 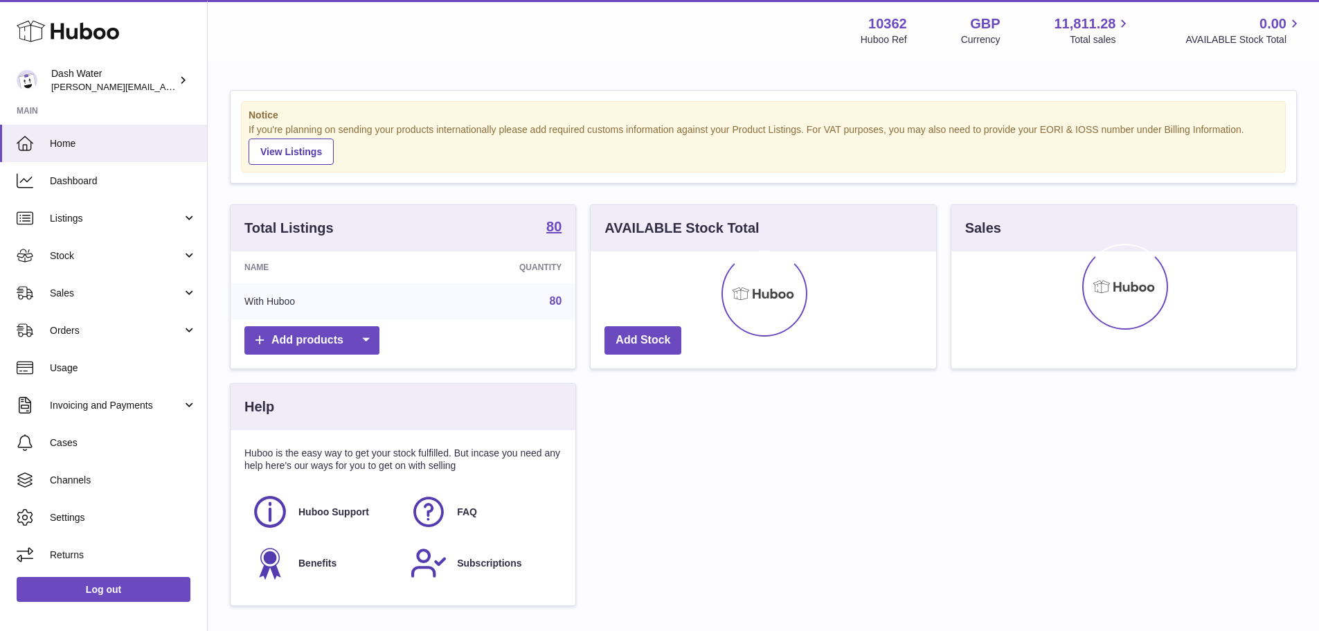 I want to click on h3: Total Listings, so click(x=289, y=228).